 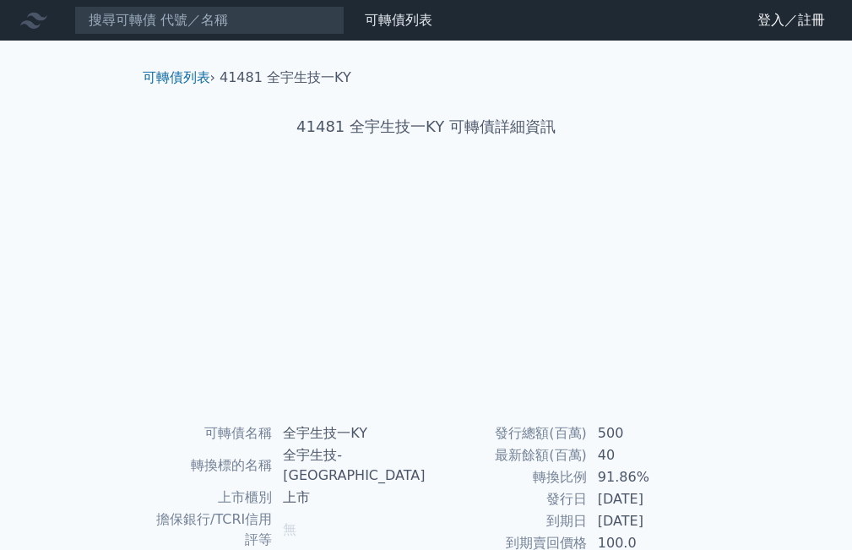 What do you see at coordinates (426, 127) in the screenshot?
I see `h1: 41481 全宇生技一KY 可轉債詳細資訊` at bounding box center [426, 127].